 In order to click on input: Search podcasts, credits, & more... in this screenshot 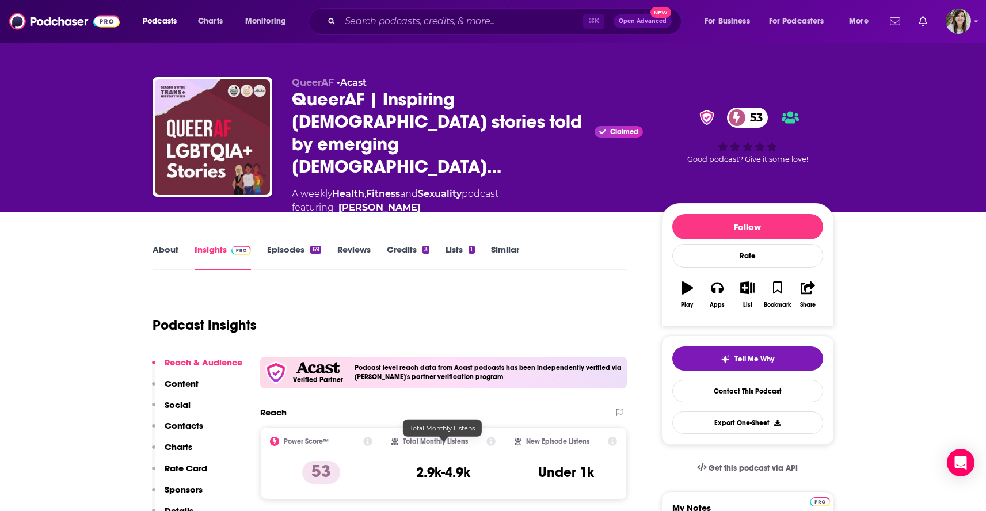, I will do `click(462, 21)`.